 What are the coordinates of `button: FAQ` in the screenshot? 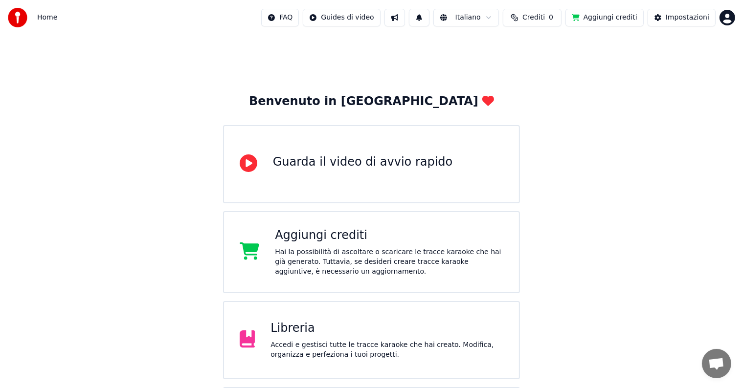 It's located at (280, 18).